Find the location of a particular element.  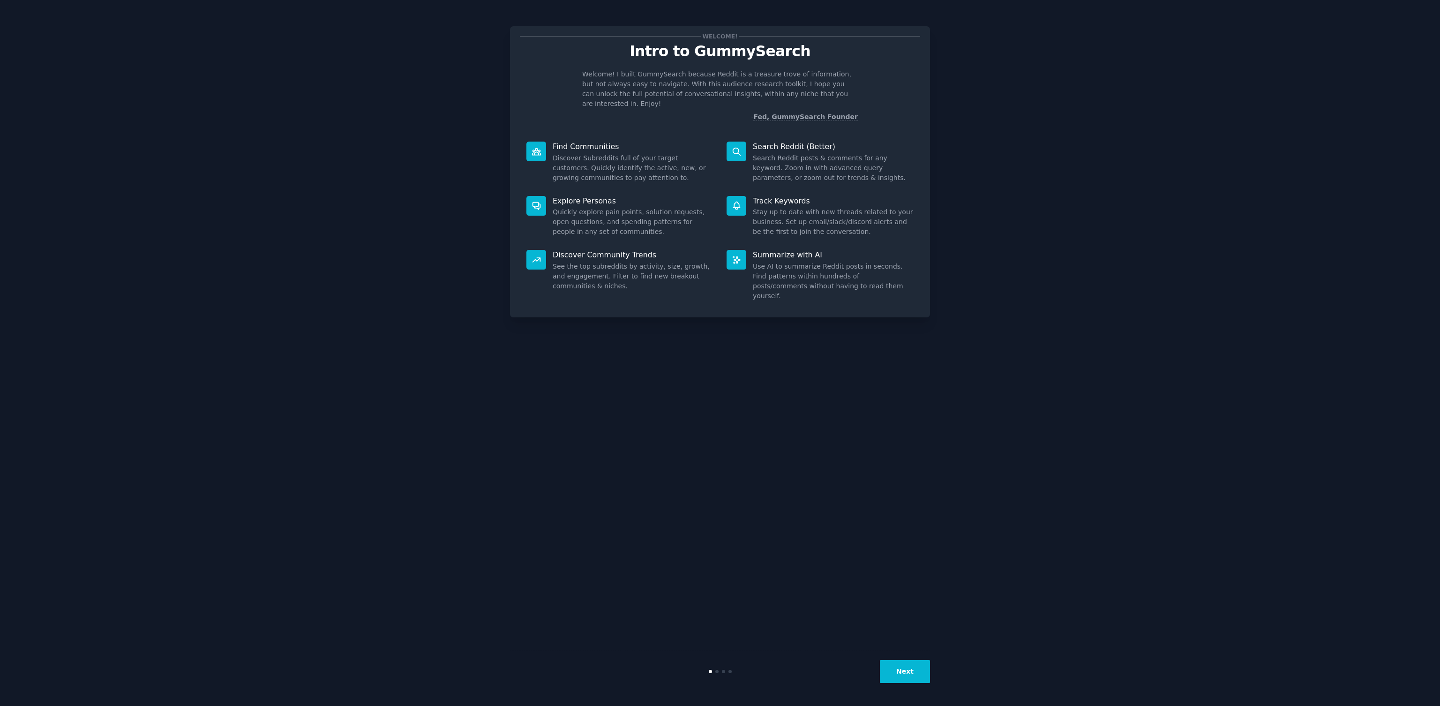

p: Intro to GummySearch is located at coordinates (720, 51).